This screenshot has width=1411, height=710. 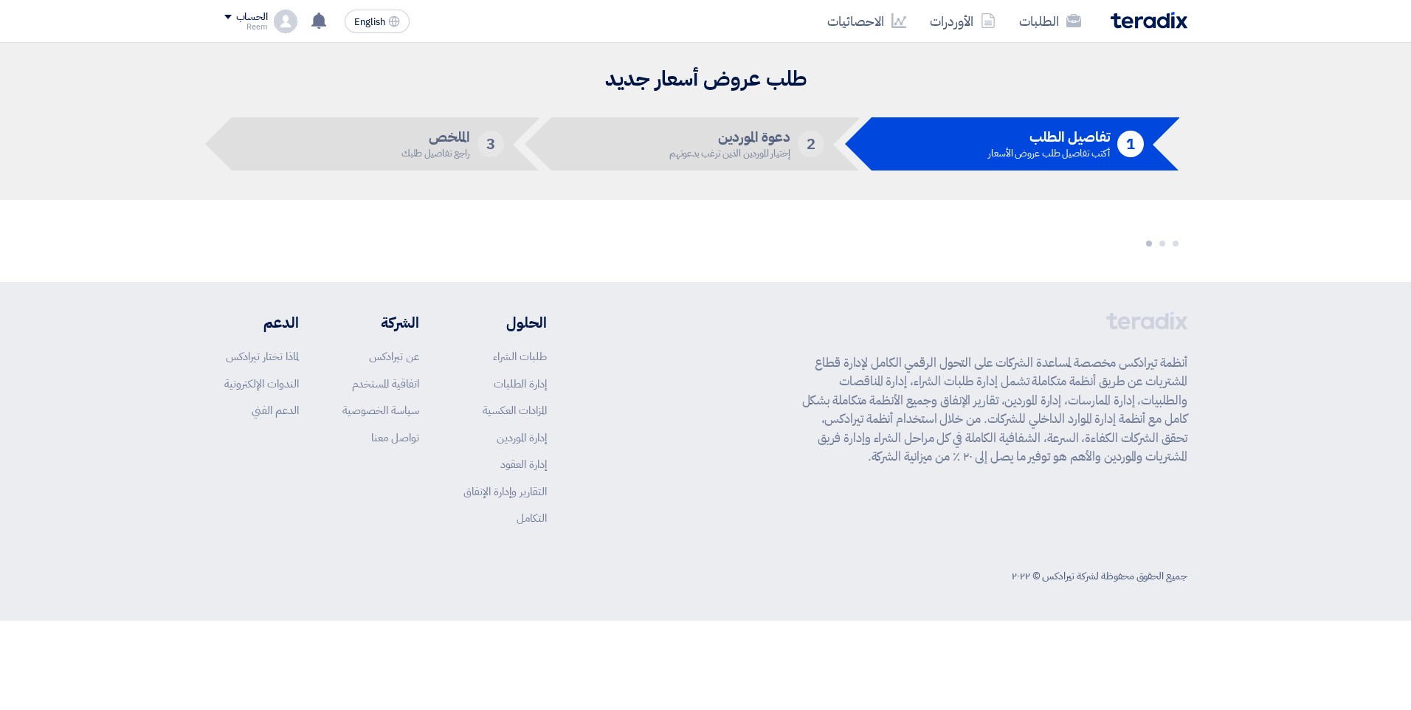 I want to click on a: سياسة الخصوصية, so click(x=381, y=410).